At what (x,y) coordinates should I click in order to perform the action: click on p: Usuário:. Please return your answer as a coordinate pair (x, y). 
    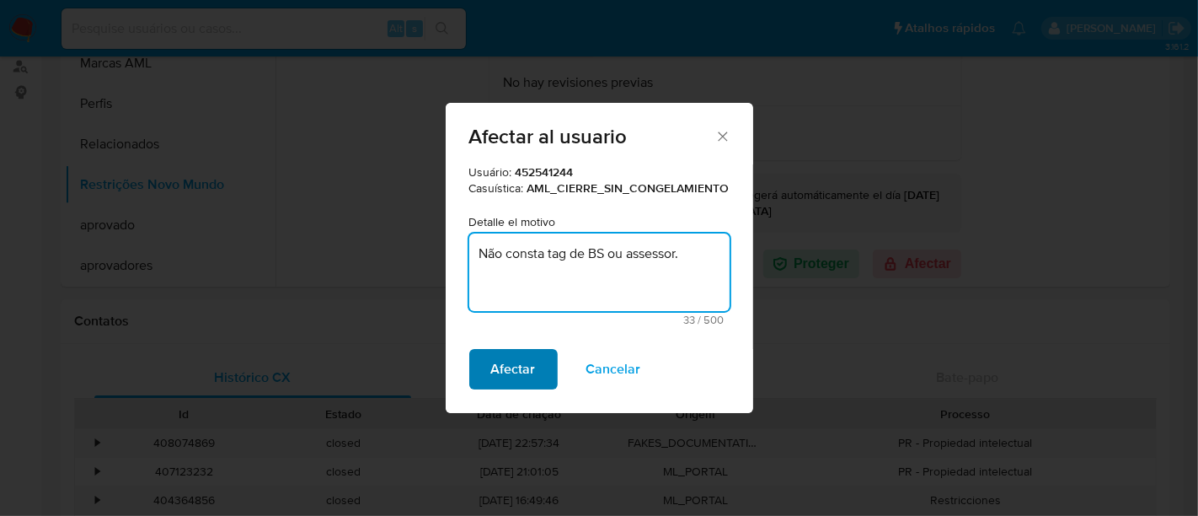
    Looking at the image, I should click on (599, 173).